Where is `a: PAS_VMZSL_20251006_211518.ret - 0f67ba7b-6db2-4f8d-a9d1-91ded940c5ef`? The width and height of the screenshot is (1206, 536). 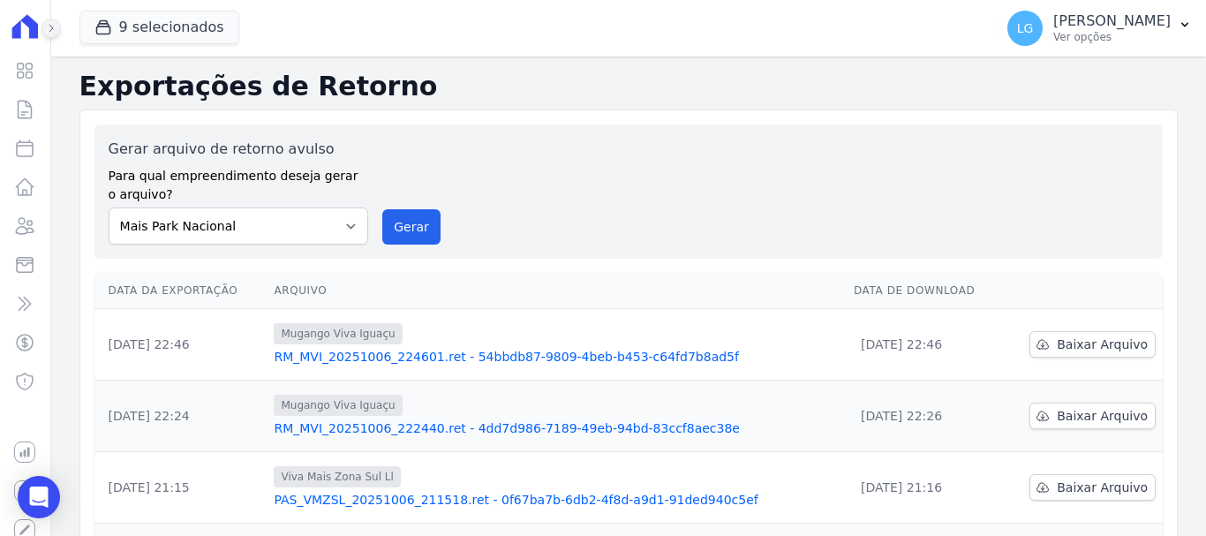
a: PAS_VMZSL_20251006_211518.ret - 0f67ba7b-6db2-4f8d-a9d1-91ded940c5ef is located at coordinates (556, 500).